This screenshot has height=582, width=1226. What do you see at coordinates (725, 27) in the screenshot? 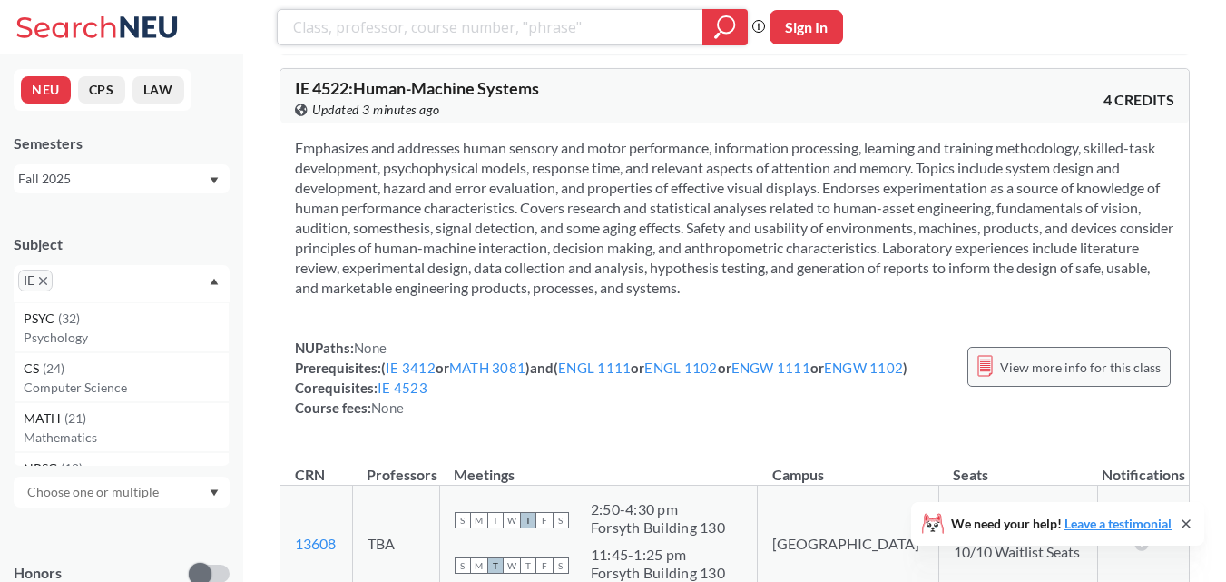
I see `div: magnifying glass` at bounding box center [725, 27].